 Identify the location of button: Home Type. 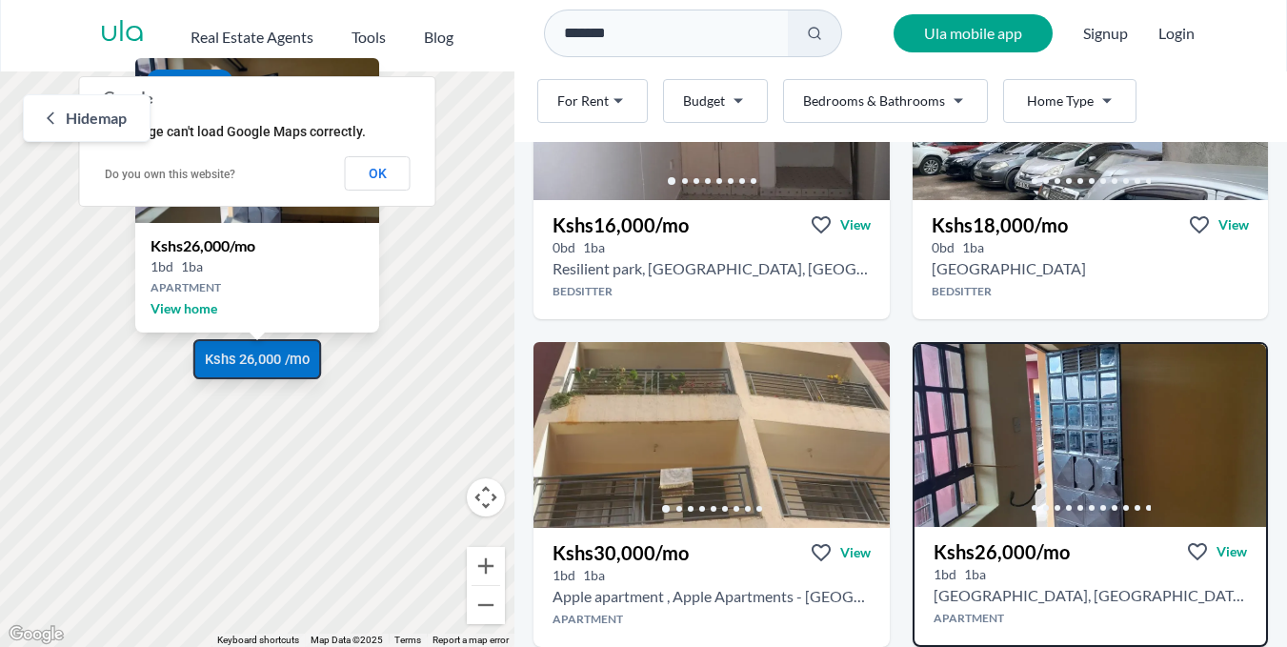
(1070, 101).